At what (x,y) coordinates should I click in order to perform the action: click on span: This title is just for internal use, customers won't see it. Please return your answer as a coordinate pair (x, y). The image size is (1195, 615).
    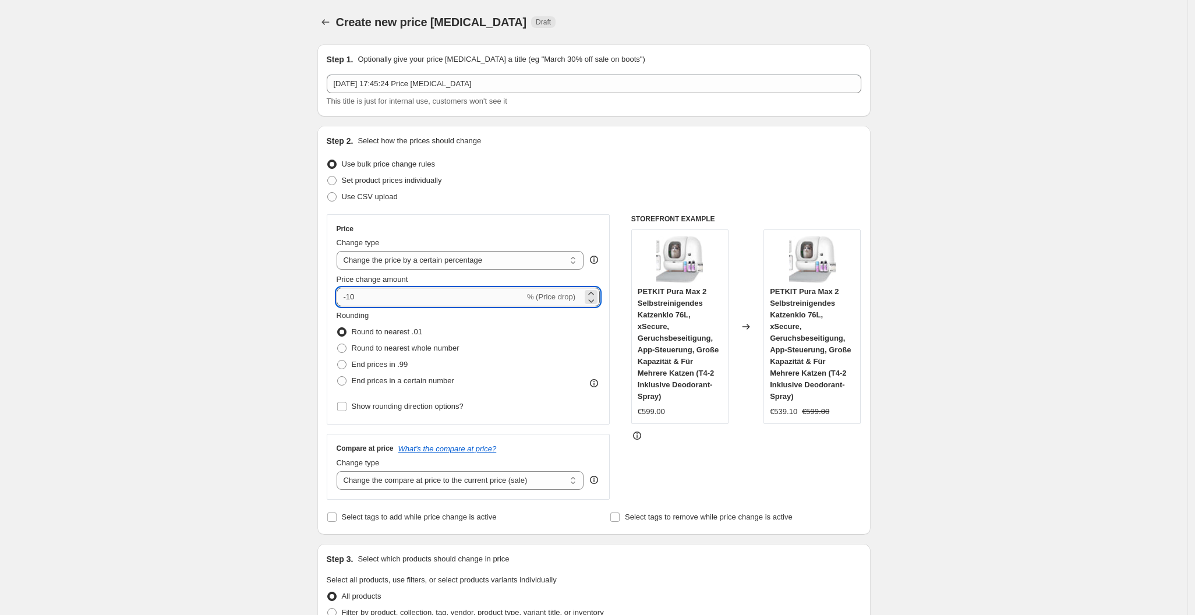
    Looking at the image, I should click on (417, 101).